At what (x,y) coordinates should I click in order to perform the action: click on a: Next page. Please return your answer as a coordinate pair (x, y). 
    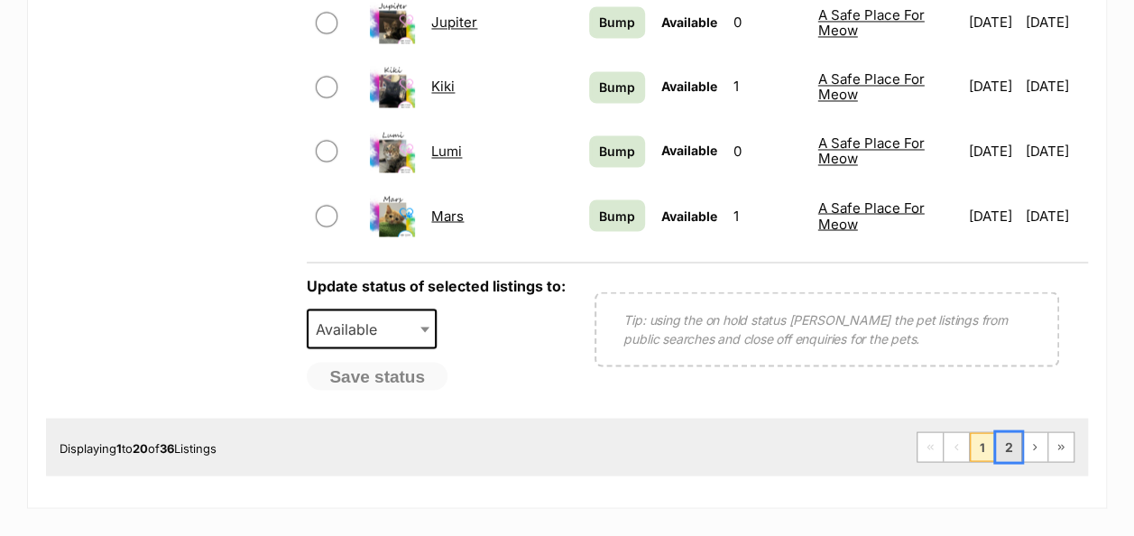
    Looking at the image, I should click on (1035, 446).